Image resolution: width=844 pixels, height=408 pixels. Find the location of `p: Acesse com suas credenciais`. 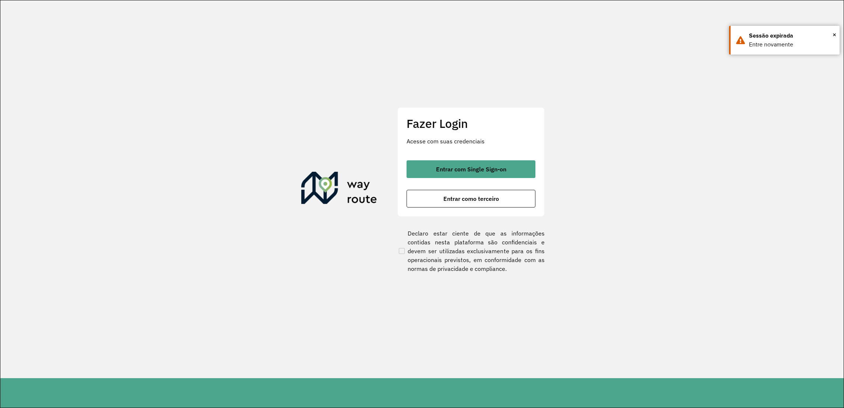

p: Acesse com suas credenciais is located at coordinates (471, 141).